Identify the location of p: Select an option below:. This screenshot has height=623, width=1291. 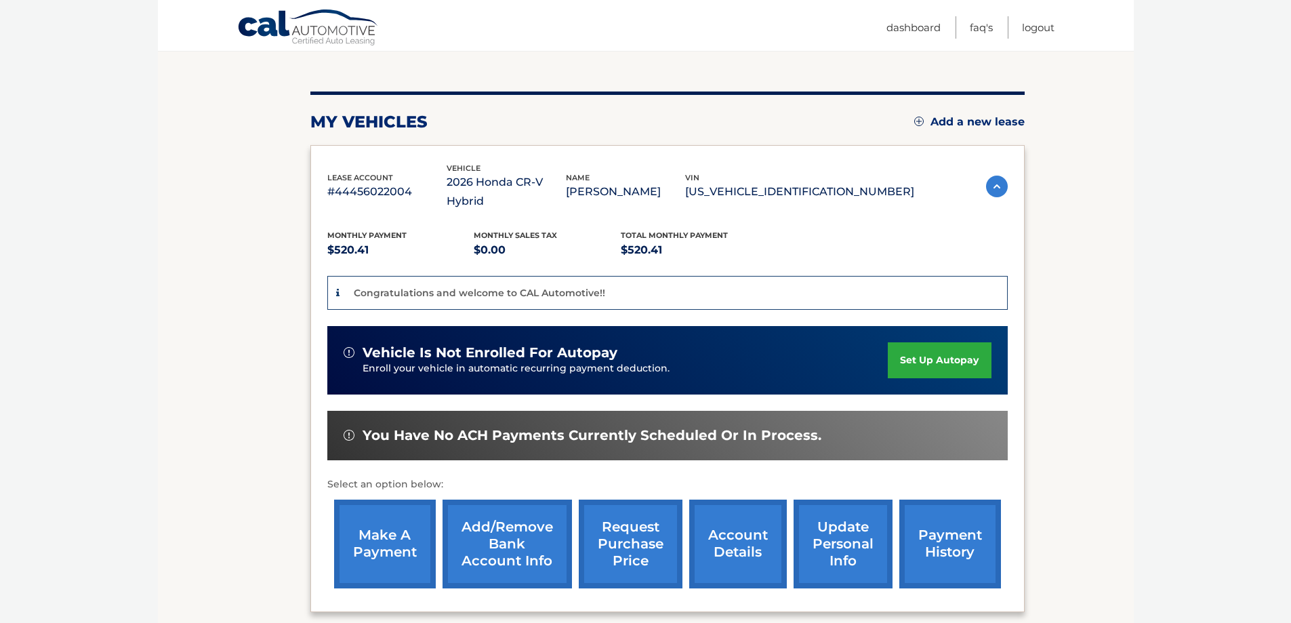
(668, 485).